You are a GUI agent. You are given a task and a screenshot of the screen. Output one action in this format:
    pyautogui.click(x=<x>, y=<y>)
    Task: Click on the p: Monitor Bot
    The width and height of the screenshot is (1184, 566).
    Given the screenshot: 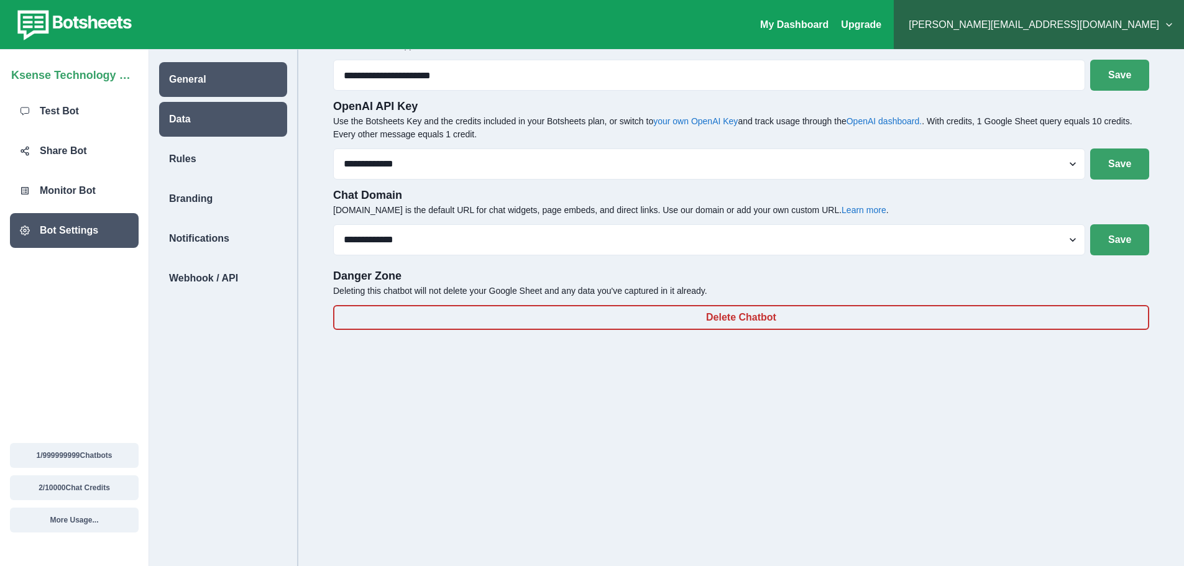 What is the action you would take?
    pyautogui.click(x=68, y=191)
    